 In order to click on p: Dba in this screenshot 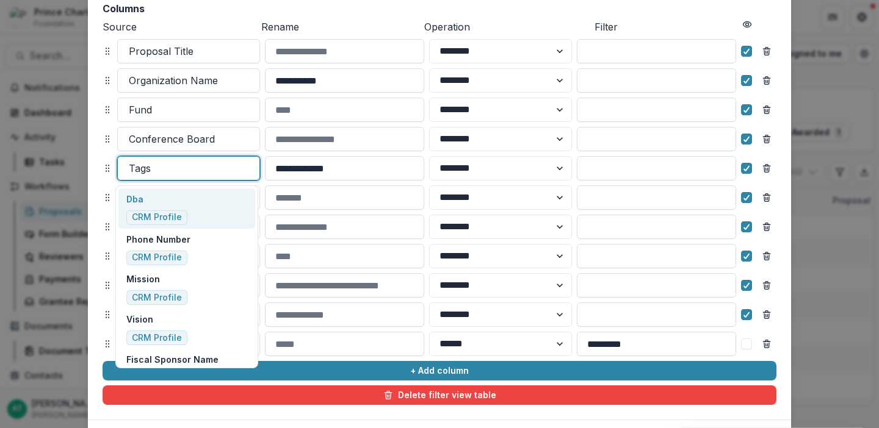, I will do `click(157, 199)`.